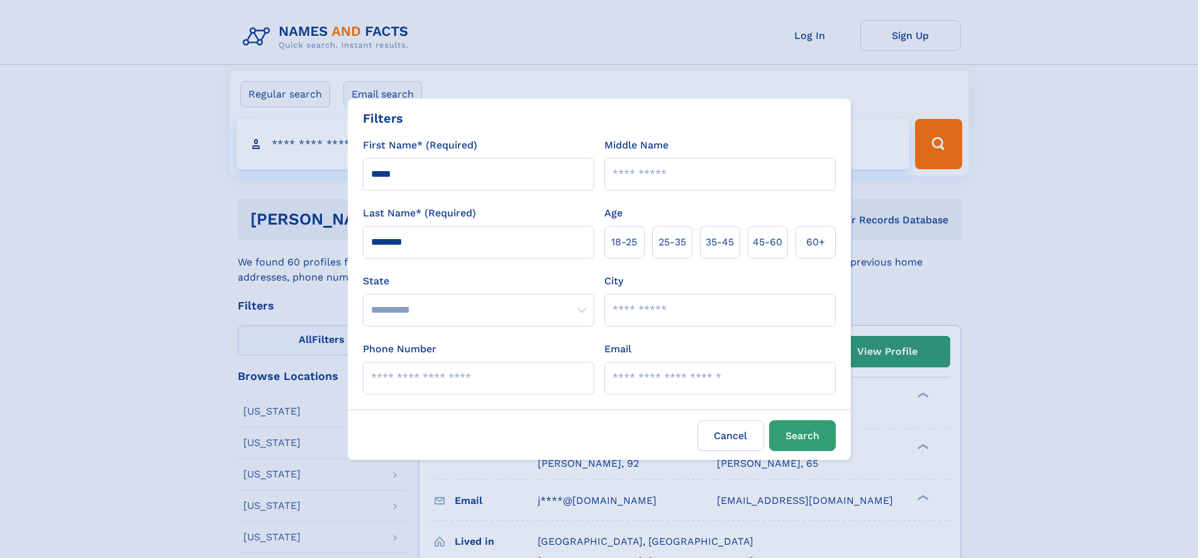 Image resolution: width=1198 pixels, height=558 pixels. I want to click on label: State, so click(479, 281).